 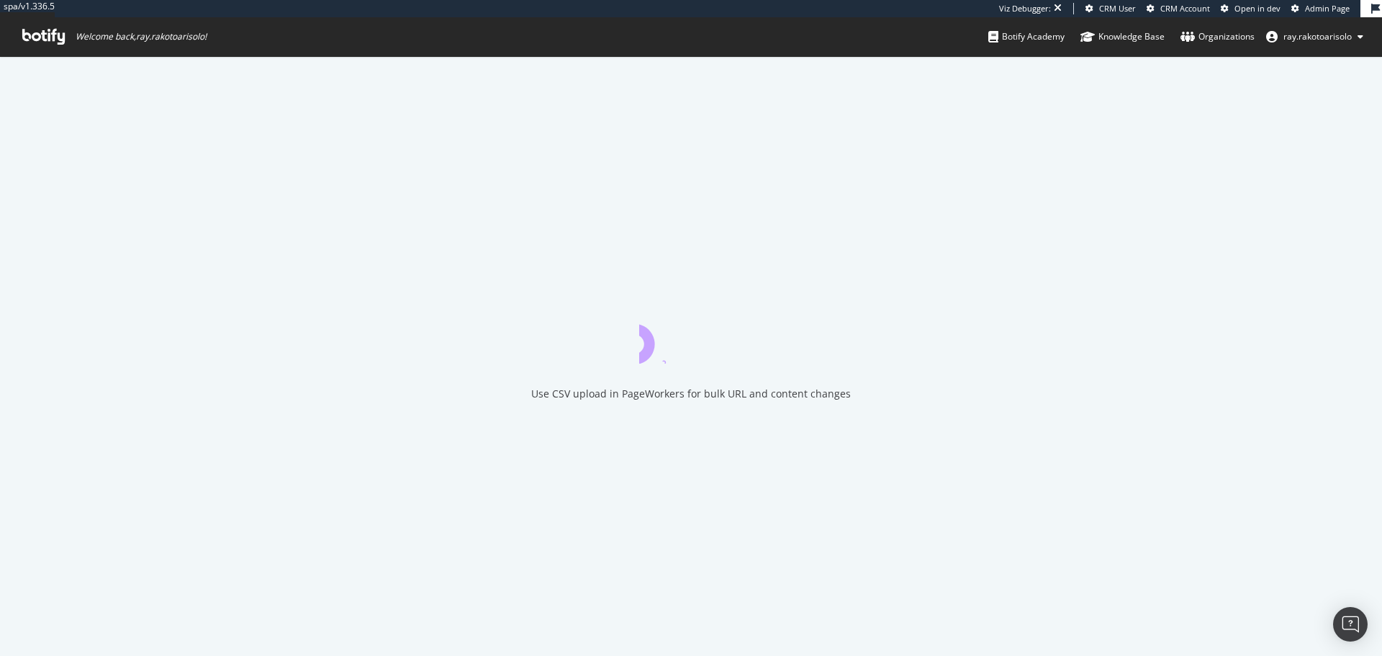 I want to click on span: CRM User, so click(x=1117, y=8).